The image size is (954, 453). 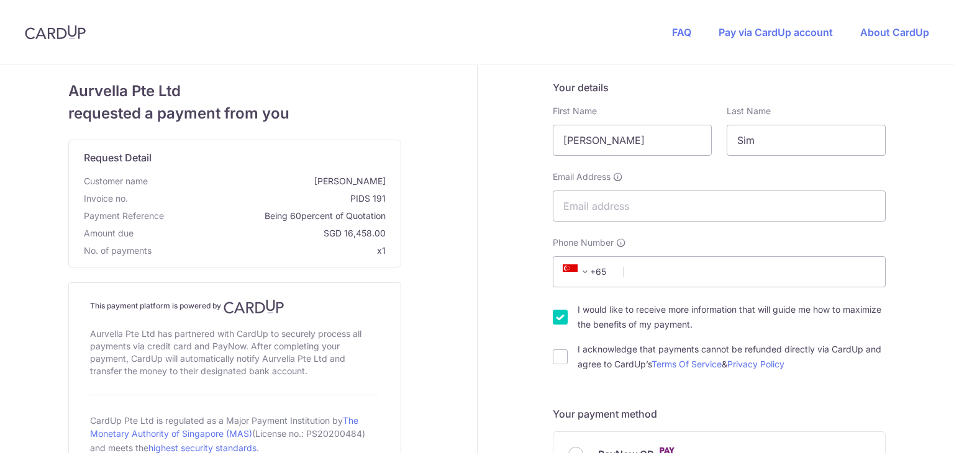 What do you see at coordinates (235, 91) in the screenshot?
I see `span: Aurvella Pte Ltd` at bounding box center [235, 91].